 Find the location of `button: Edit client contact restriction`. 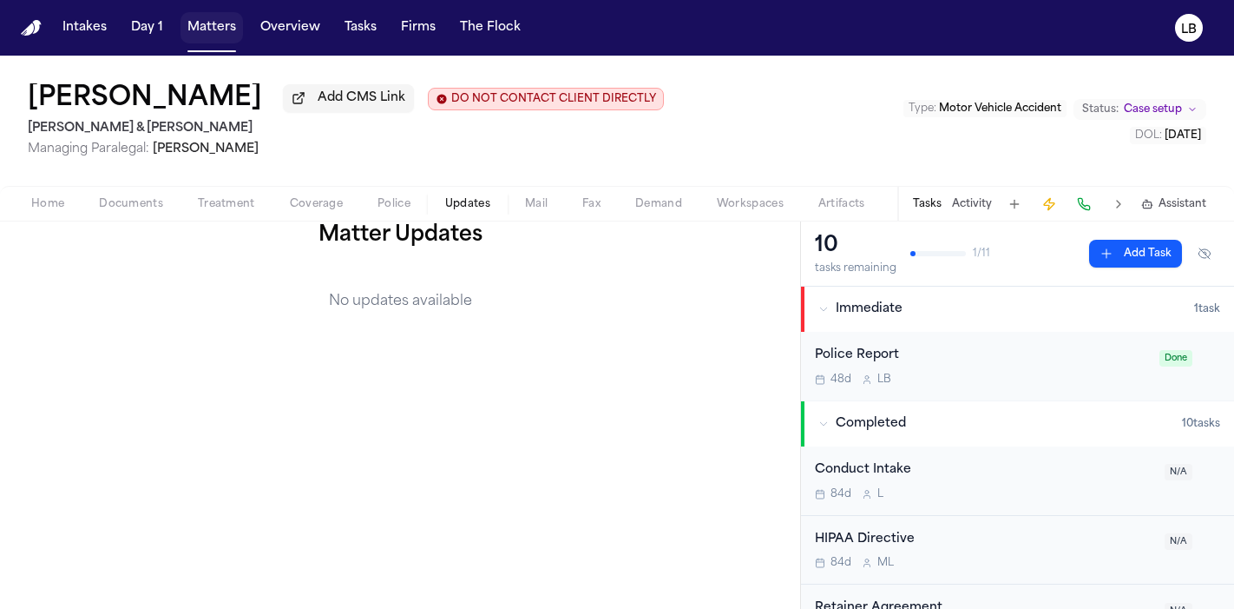

button: Edit client contact restriction is located at coordinates (546, 99).